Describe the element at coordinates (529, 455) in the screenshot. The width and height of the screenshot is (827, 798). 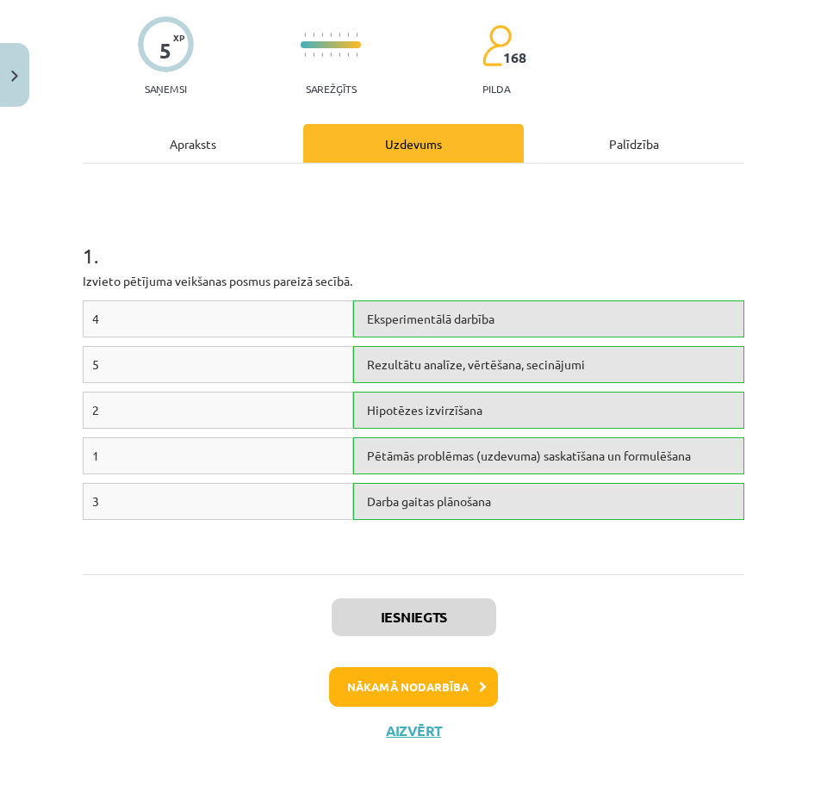
I see `span: Pētāmās problēmas (uzdevuma) saskatīšana un formulēšana` at that location.